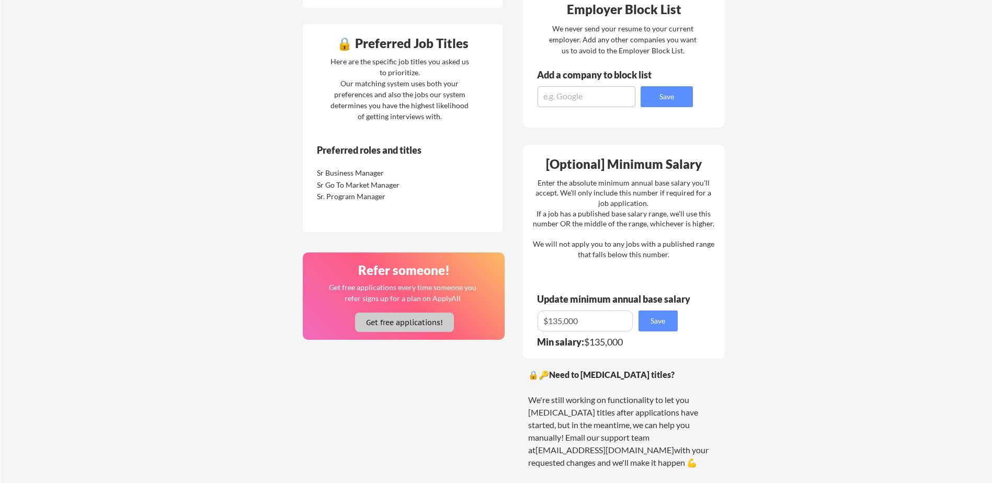 The width and height of the screenshot is (992, 483). Describe the element at coordinates (403, 43) in the screenshot. I see `div: 🔒 Preferred Job Titles` at that location.